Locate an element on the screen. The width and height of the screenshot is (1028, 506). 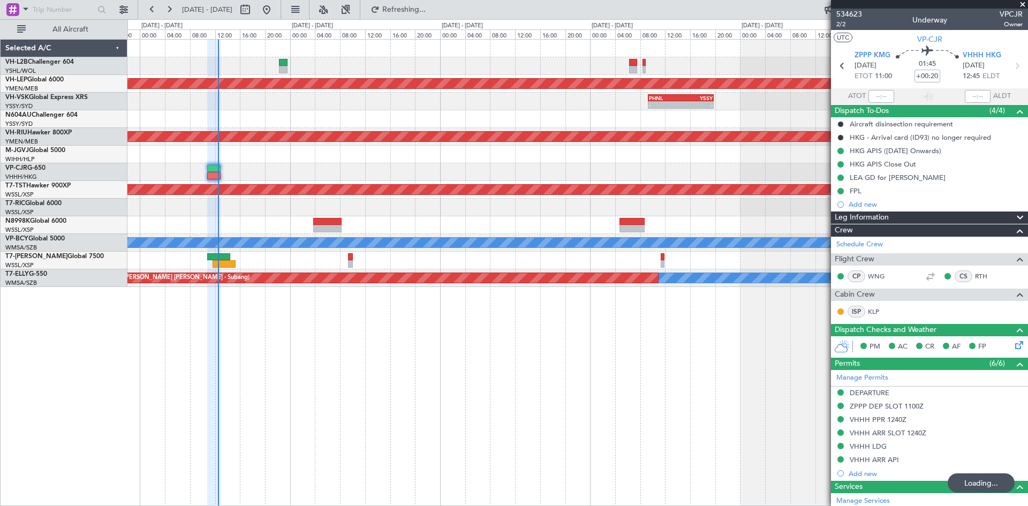
span: ETOT is located at coordinates (863, 77).